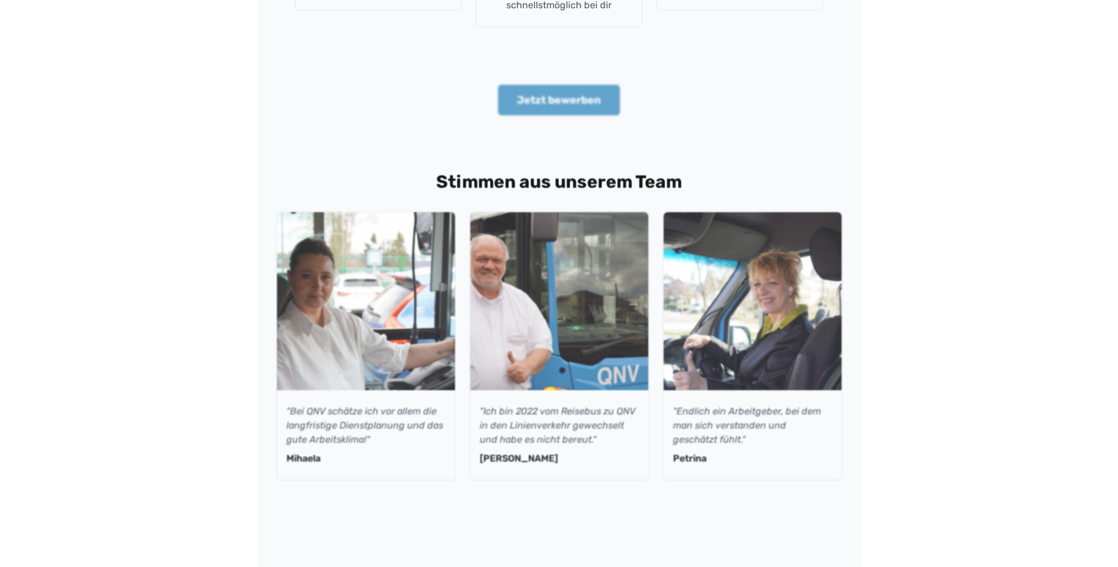  What do you see at coordinates (366, 458) in the screenshot?
I see `p: Mihaela` at bounding box center [366, 458].